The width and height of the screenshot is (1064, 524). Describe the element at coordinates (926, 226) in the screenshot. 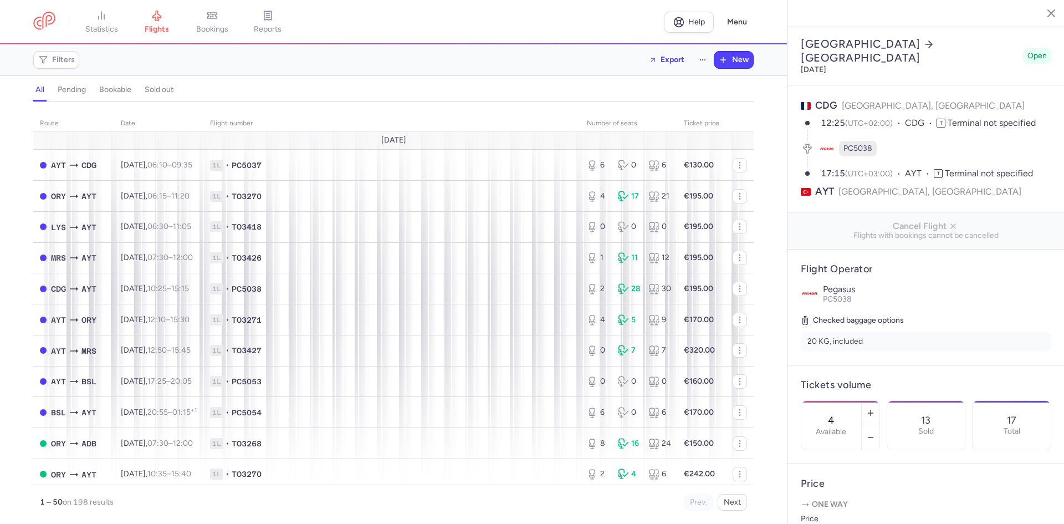

I see `span: Cancel Flight` at that location.